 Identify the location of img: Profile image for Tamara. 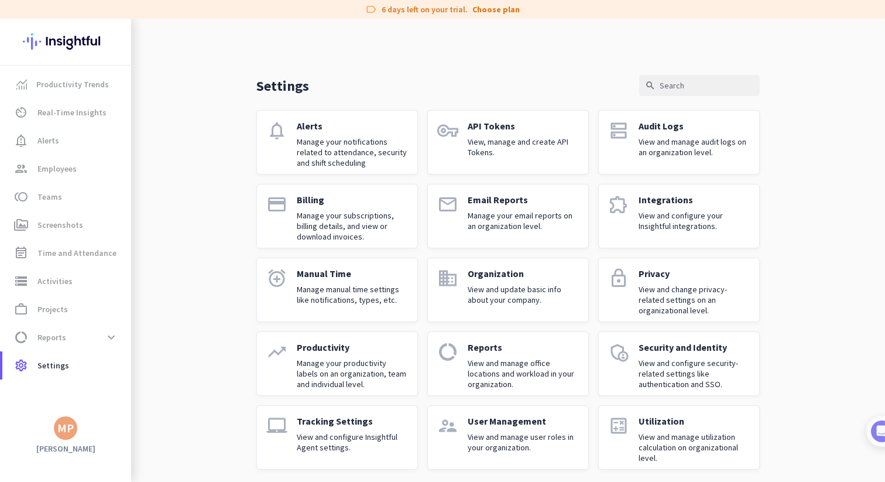
(51, 132).